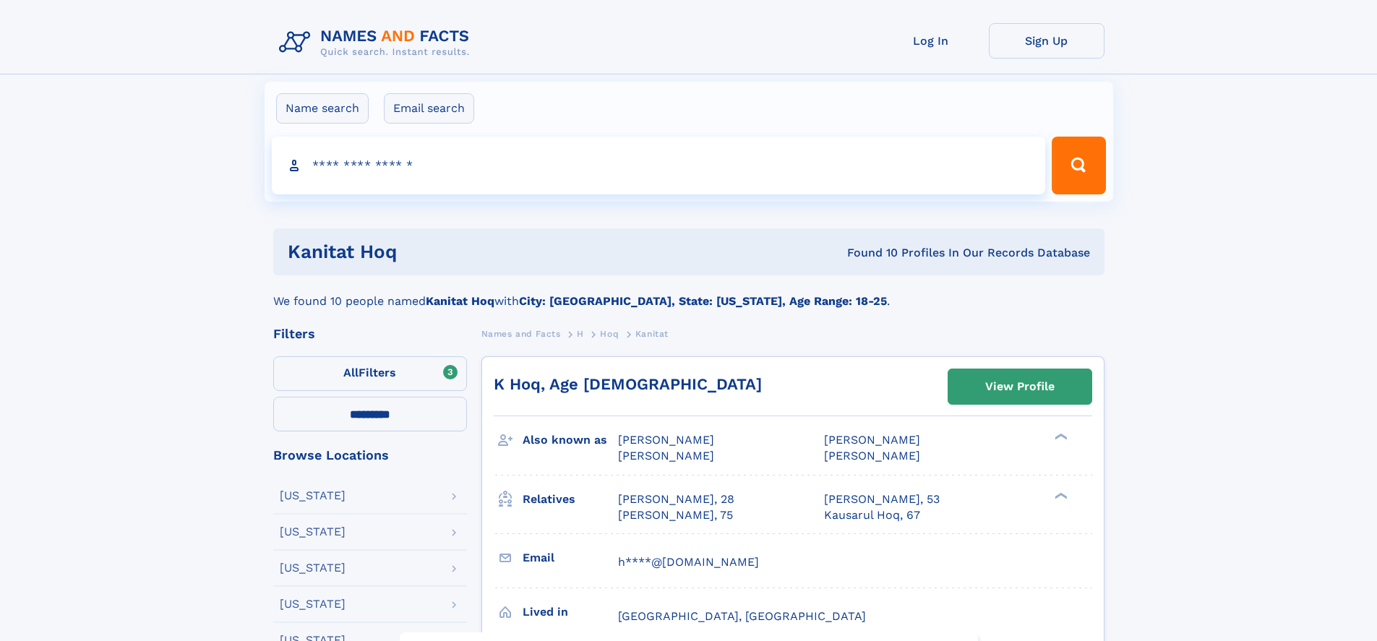 This screenshot has height=641, width=1377. What do you see at coordinates (370, 374) in the screenshot?
I see `label: Filters` at bounding box center [370, 374].